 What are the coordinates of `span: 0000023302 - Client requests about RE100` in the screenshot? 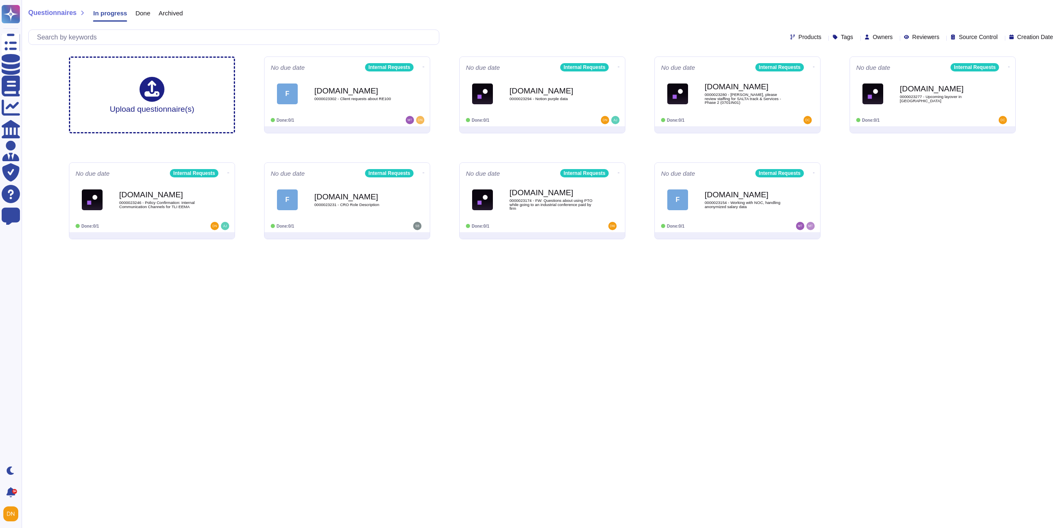 It's located at (356, 99).